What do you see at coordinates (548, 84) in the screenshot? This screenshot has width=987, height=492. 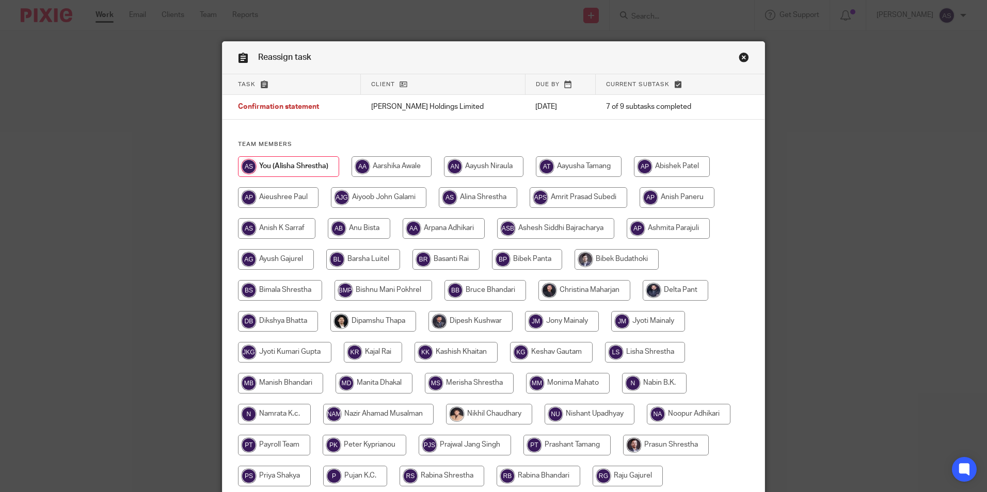 I see `span: Due by` at bounding box center [548, 84].